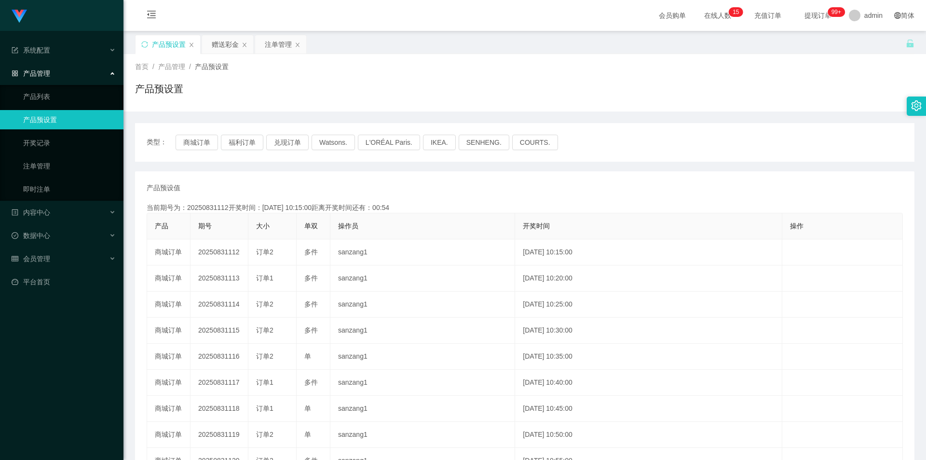 This screenshot has width=926, height=460. What do you see at coordinates (15, 235) in the screenshot?
I see `i: 图标: check-circle-o` at bounding box center [15, 235].